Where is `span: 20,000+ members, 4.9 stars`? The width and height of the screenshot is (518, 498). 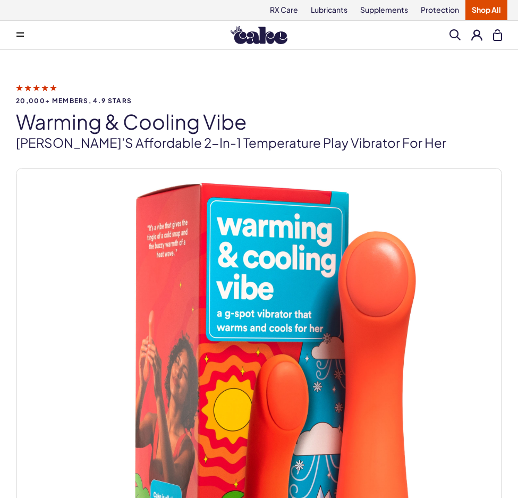 span: 20,000+ members, 4.9 stars is located at coordinates (259, 100).